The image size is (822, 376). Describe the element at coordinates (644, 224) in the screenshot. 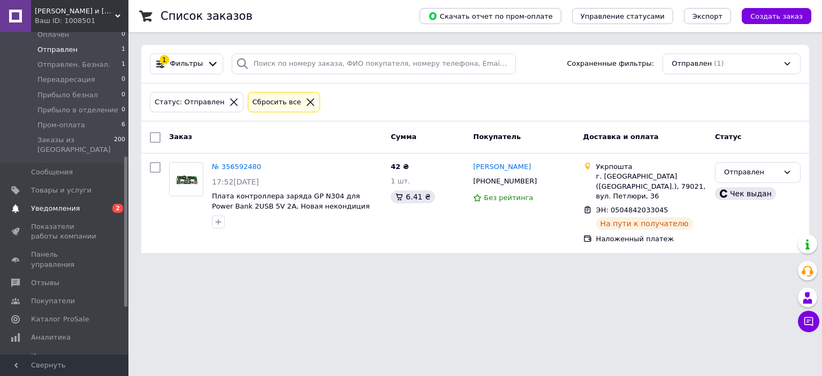

I see `div: На пути к получателю` at that location.